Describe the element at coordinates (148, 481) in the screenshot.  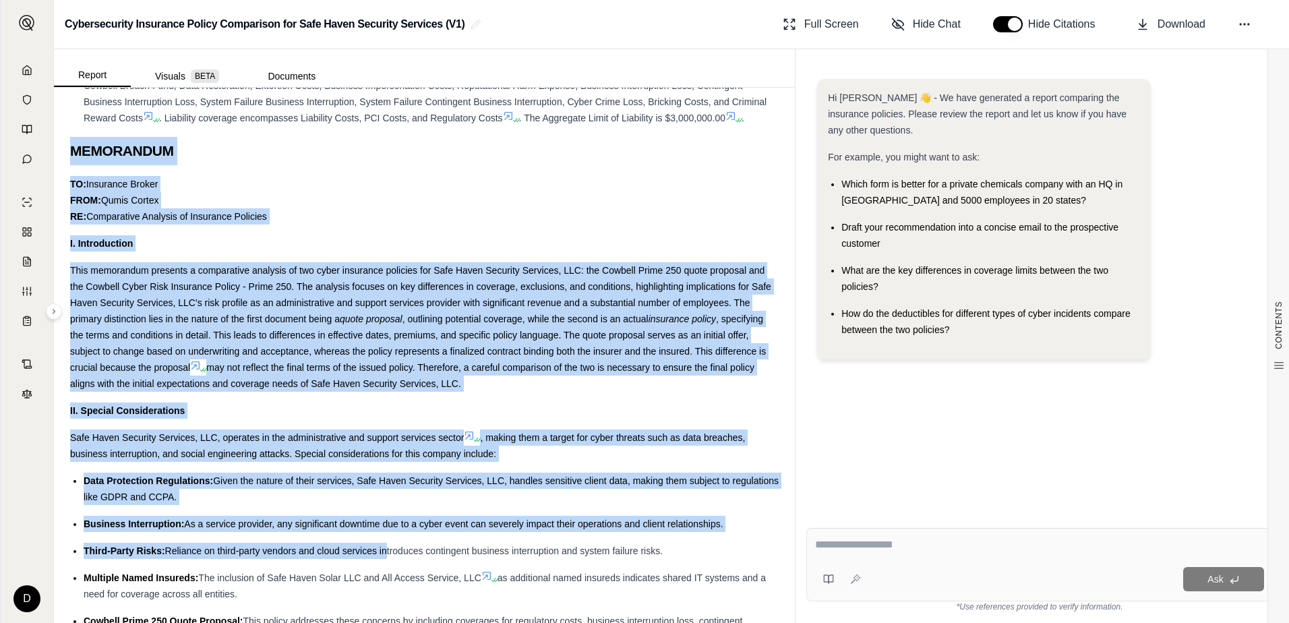
I see `span: Data Protection Regulations:` at that location.